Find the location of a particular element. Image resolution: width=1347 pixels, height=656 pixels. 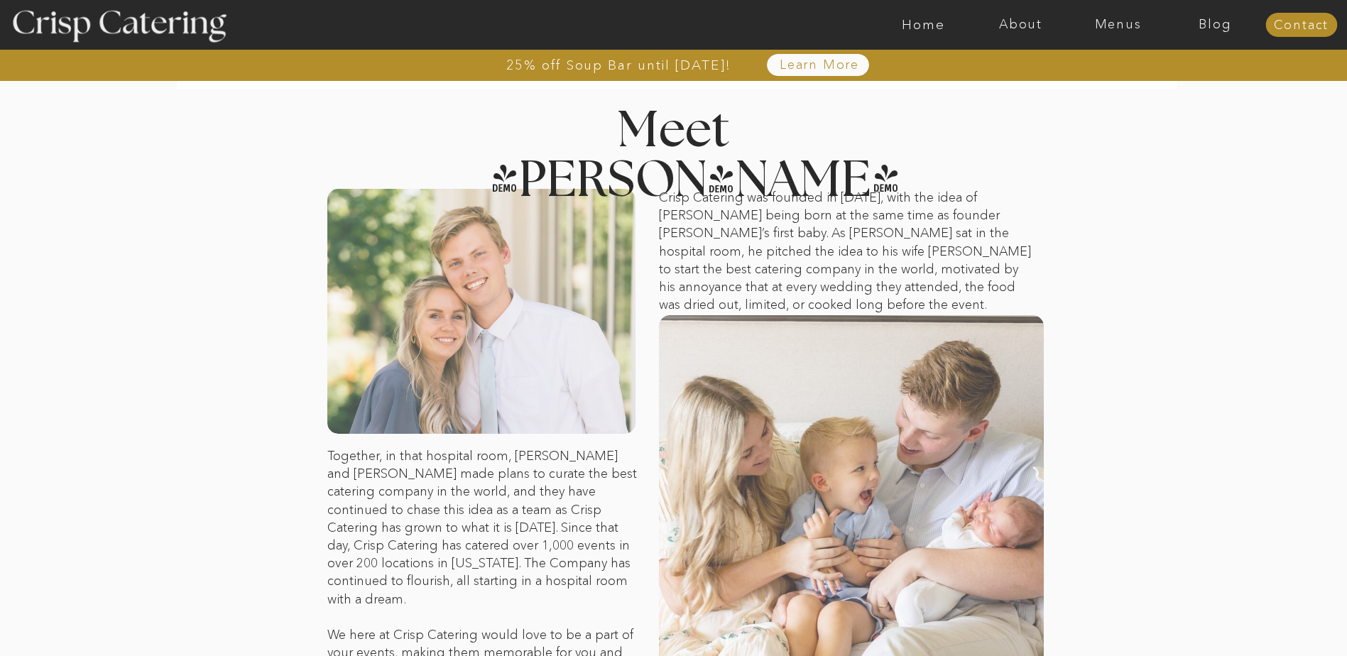

a: Blog is located at coordinates (1215, 25).